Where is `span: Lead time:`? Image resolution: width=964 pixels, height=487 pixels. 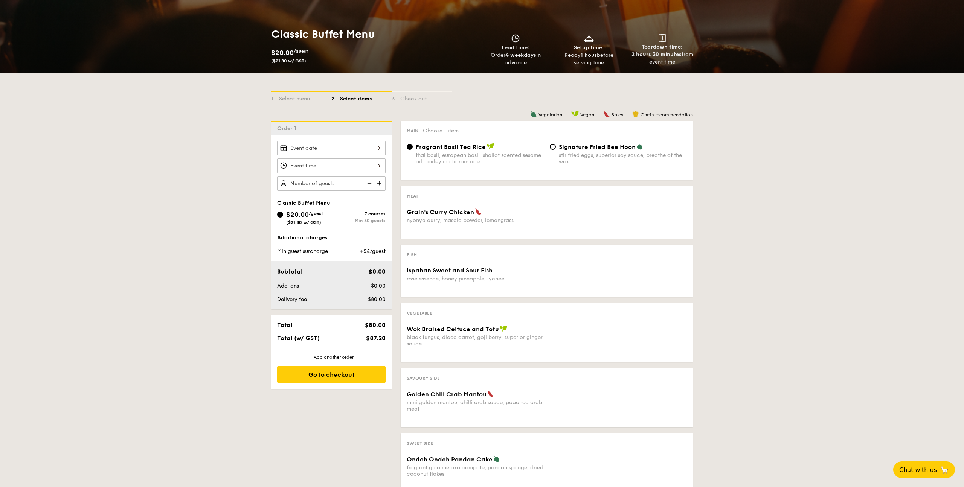
span: Lead time: is located at coordinates (515, 47).